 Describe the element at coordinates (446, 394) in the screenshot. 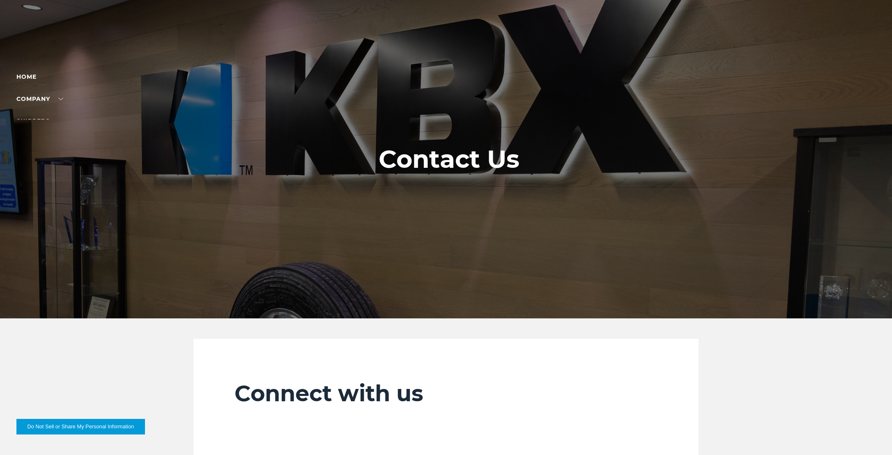

I see `h2: Connect with us` at that location.